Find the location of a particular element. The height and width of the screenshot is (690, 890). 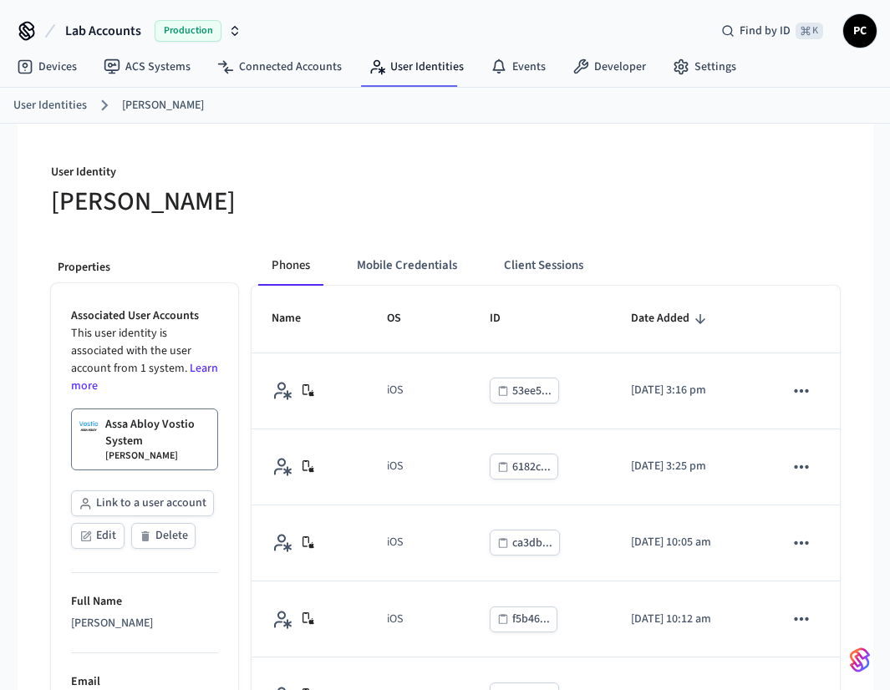

button: ca3db... is located at coordinates (525, 542).